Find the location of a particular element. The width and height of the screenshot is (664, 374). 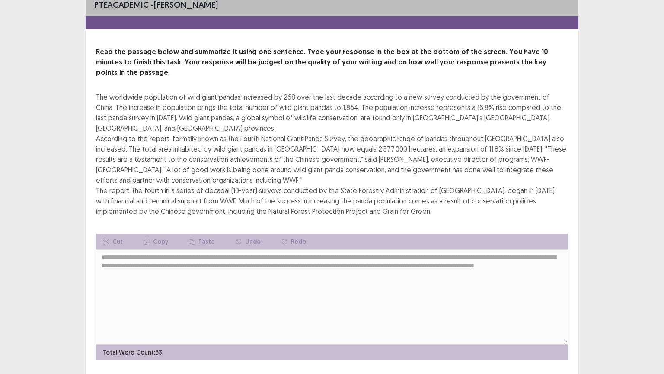

button: Copy is located at coordinates (156, 241).